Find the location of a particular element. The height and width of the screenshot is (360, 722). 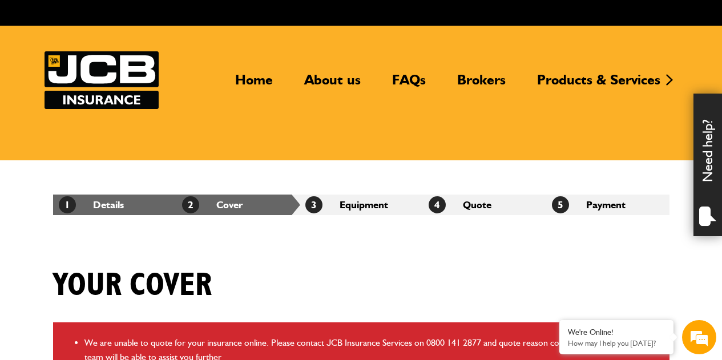

div: Need help? is located at coordinates (708, 165).